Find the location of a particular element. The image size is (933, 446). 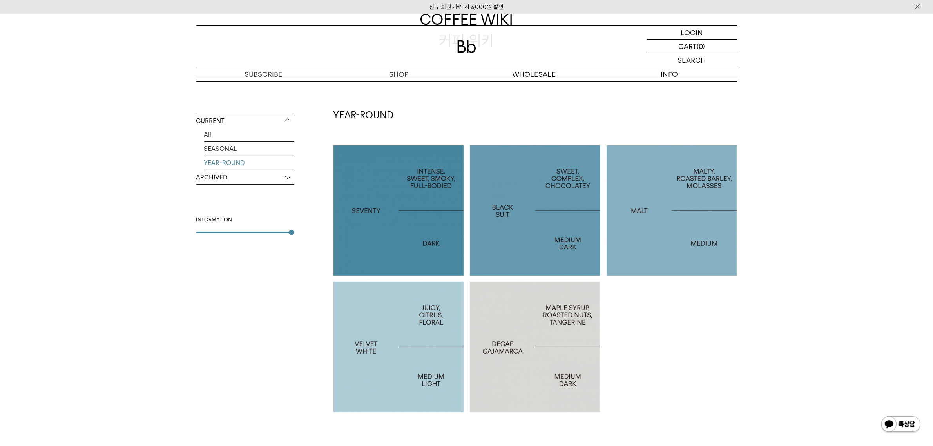

p: SHOP is located at coordinates (399, 74).